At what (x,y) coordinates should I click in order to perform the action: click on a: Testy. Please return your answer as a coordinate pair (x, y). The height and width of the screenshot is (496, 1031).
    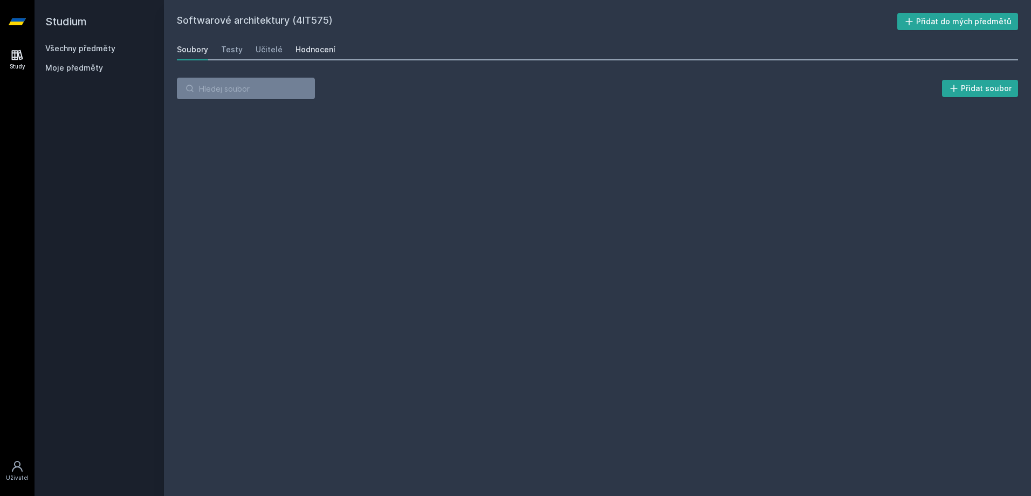
    Looking at the image, I should click on (232, 50).